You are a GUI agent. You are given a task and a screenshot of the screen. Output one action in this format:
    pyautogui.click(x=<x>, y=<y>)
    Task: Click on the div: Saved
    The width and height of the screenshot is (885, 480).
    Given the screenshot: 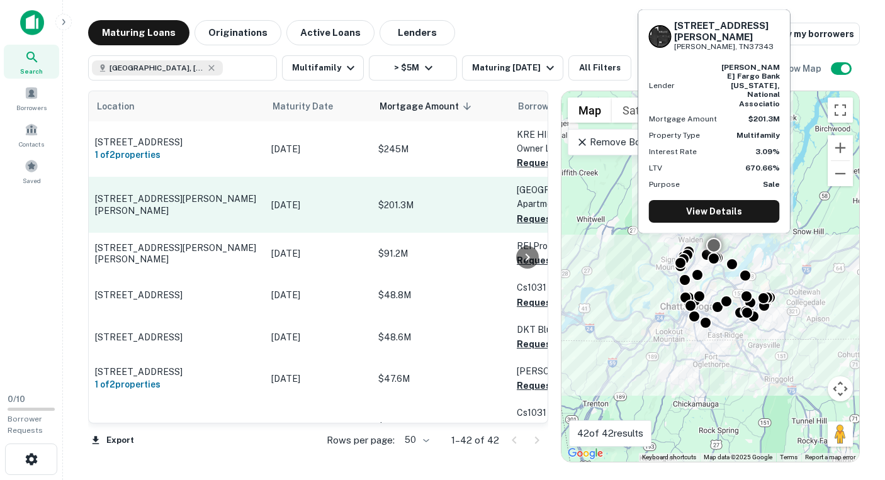 What is the action you would take?
    pyautogui.click(x=31, y=171)
    